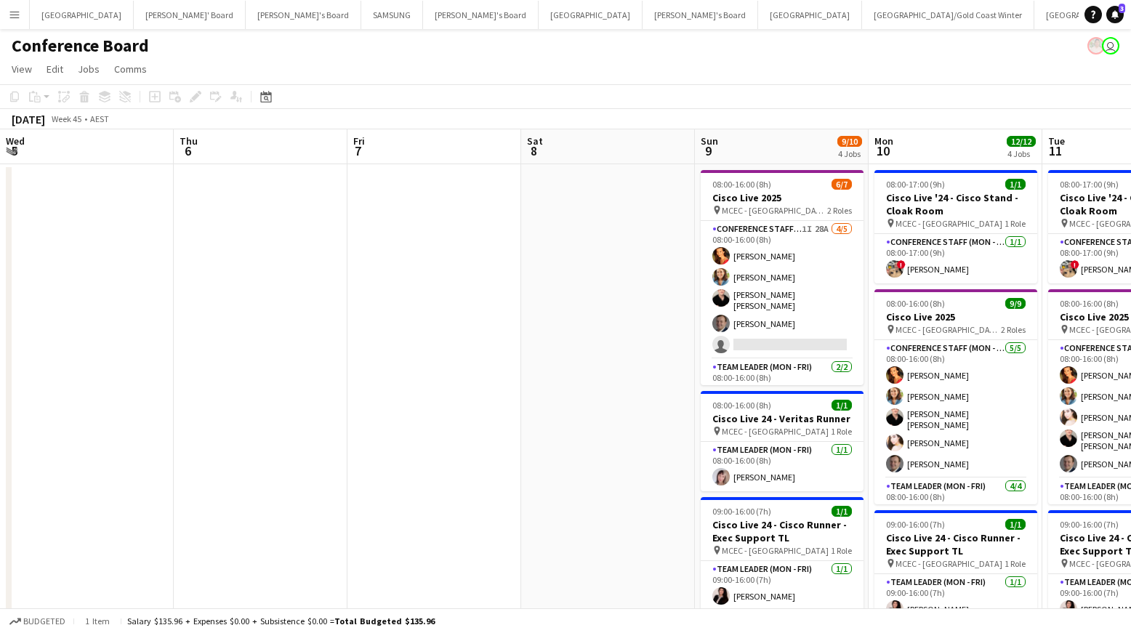  I want to click on span: Fri, so click(359, 141).